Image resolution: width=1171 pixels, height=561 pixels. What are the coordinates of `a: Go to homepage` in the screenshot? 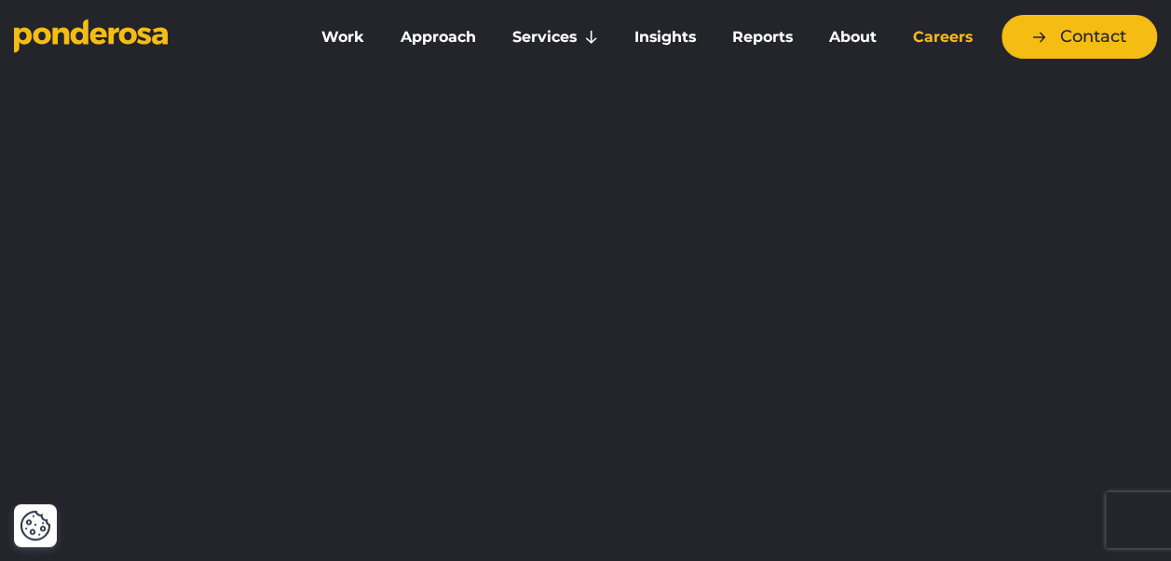 It's located at (146, 37).